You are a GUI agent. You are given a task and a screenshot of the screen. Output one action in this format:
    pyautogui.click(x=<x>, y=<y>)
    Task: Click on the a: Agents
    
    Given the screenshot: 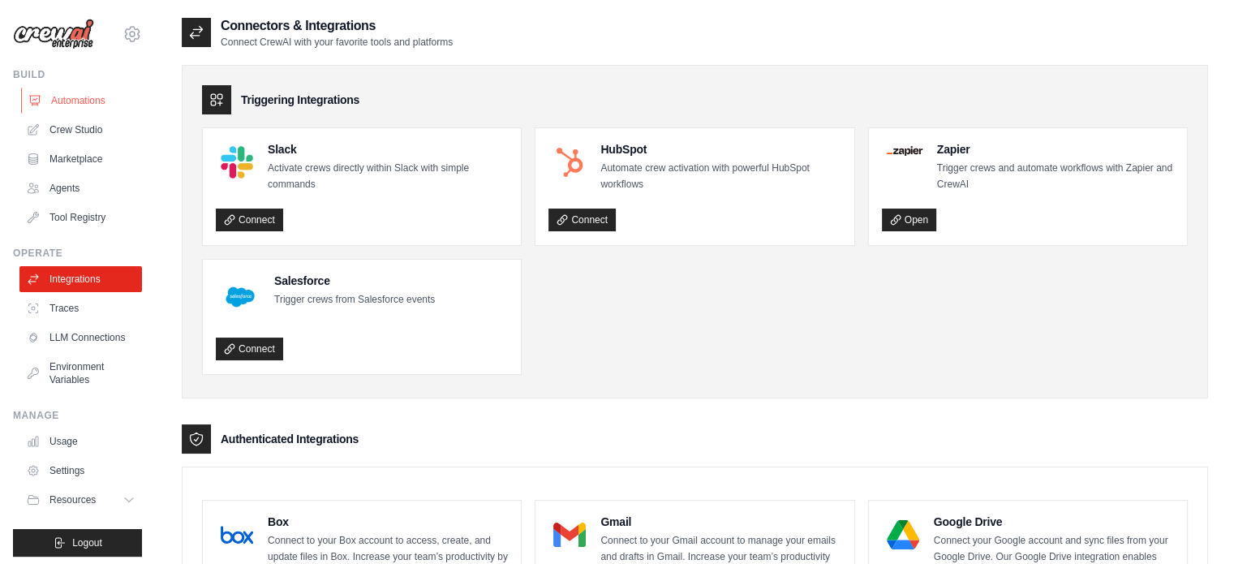 What is the action you would take?
    pyautogui.click(x=80, y=188)
    